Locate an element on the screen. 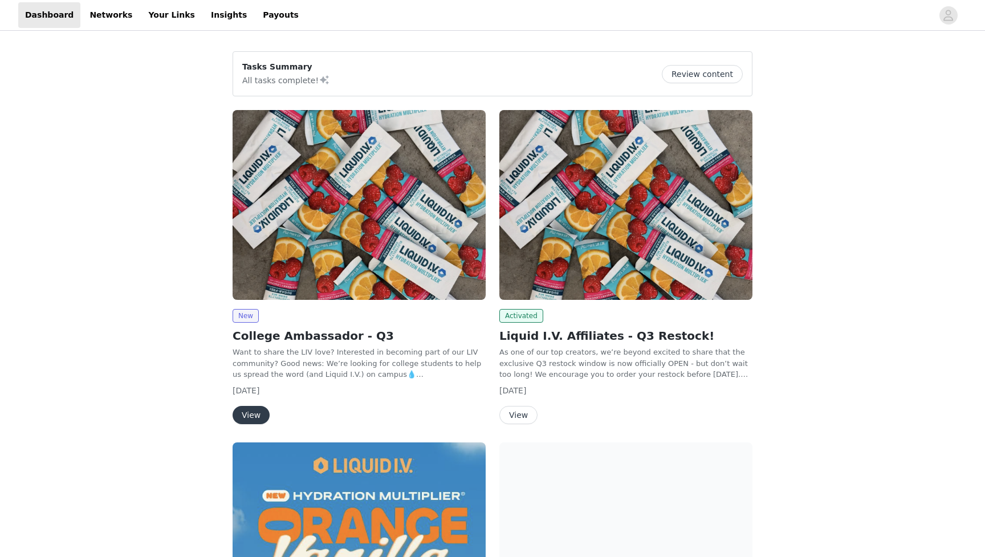 Image resolution: width=985 pixels, height=557 pixels. a: Networks is located at coordinates (111, 15).